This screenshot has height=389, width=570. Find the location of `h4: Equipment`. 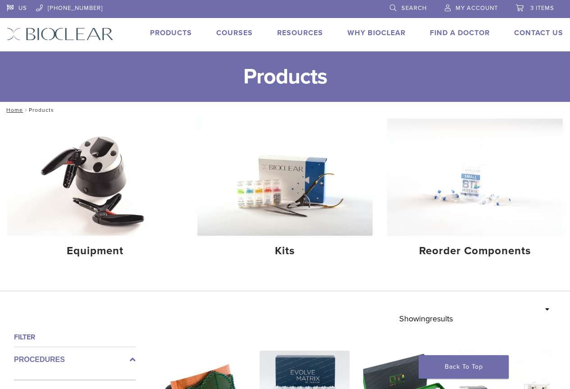

h4: Equipment is located at coordinates (95, 251).